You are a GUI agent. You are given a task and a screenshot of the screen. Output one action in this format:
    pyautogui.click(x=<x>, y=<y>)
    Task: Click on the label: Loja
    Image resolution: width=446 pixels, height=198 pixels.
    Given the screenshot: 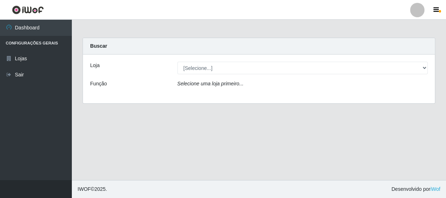 What is the action you would take?
    pyautogui.click(x=95, y=65)
    